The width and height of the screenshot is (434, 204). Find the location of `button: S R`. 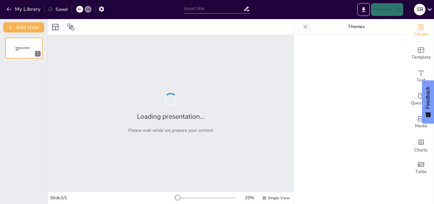

button: S R is located at coordinates (420, 10).